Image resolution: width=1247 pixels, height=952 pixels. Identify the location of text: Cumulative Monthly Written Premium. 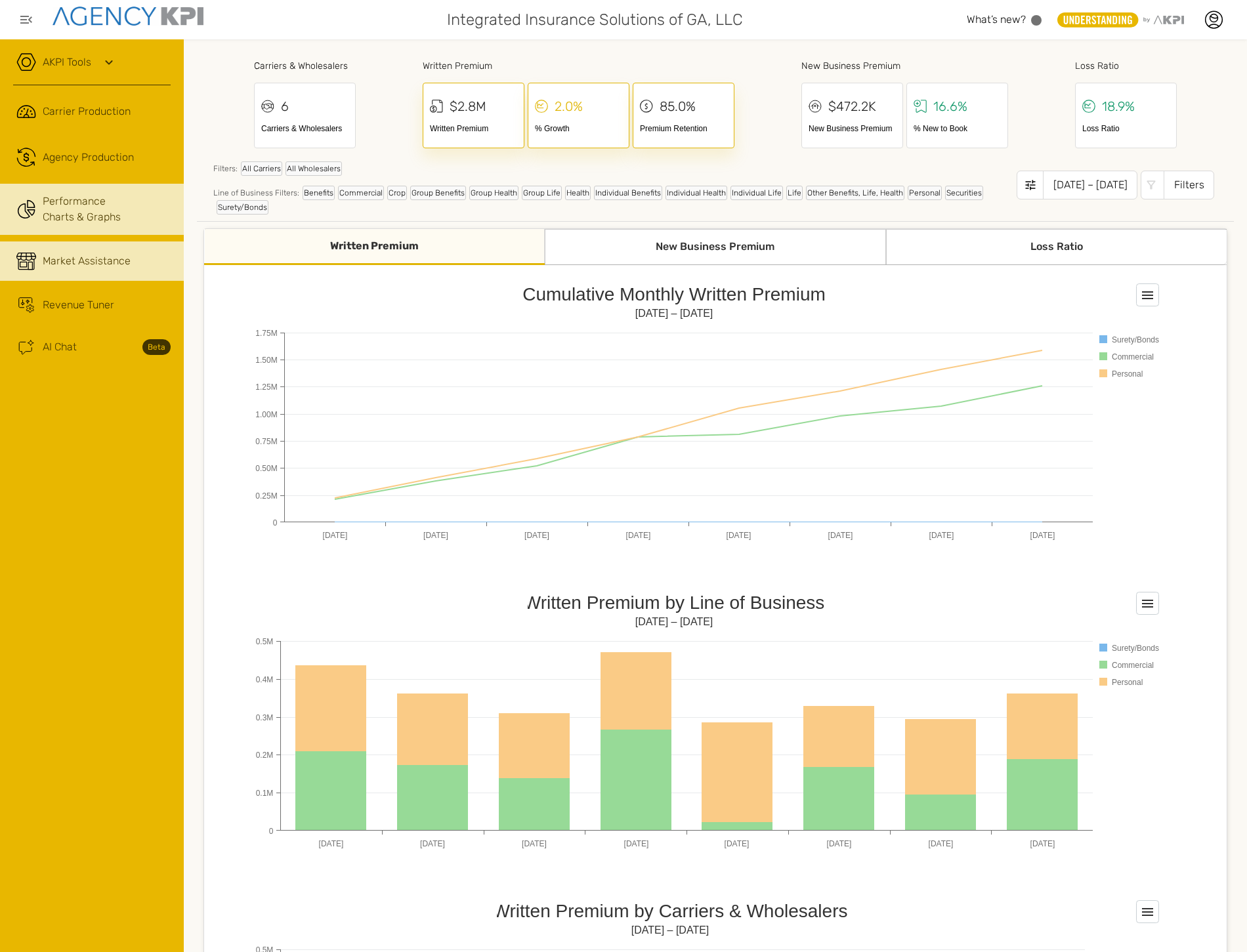
(674, 294).